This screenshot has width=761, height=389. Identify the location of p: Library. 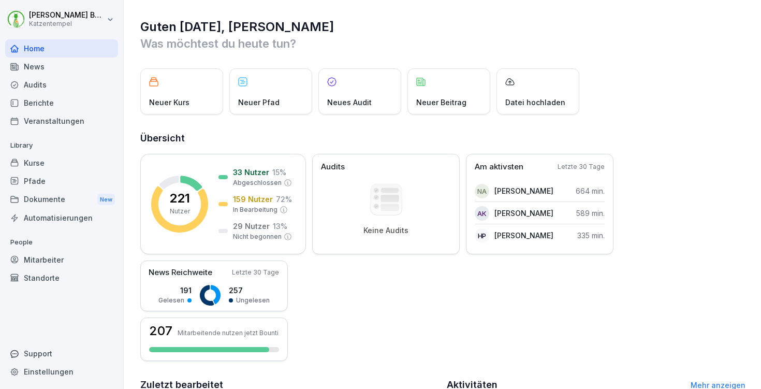
(62, 146).